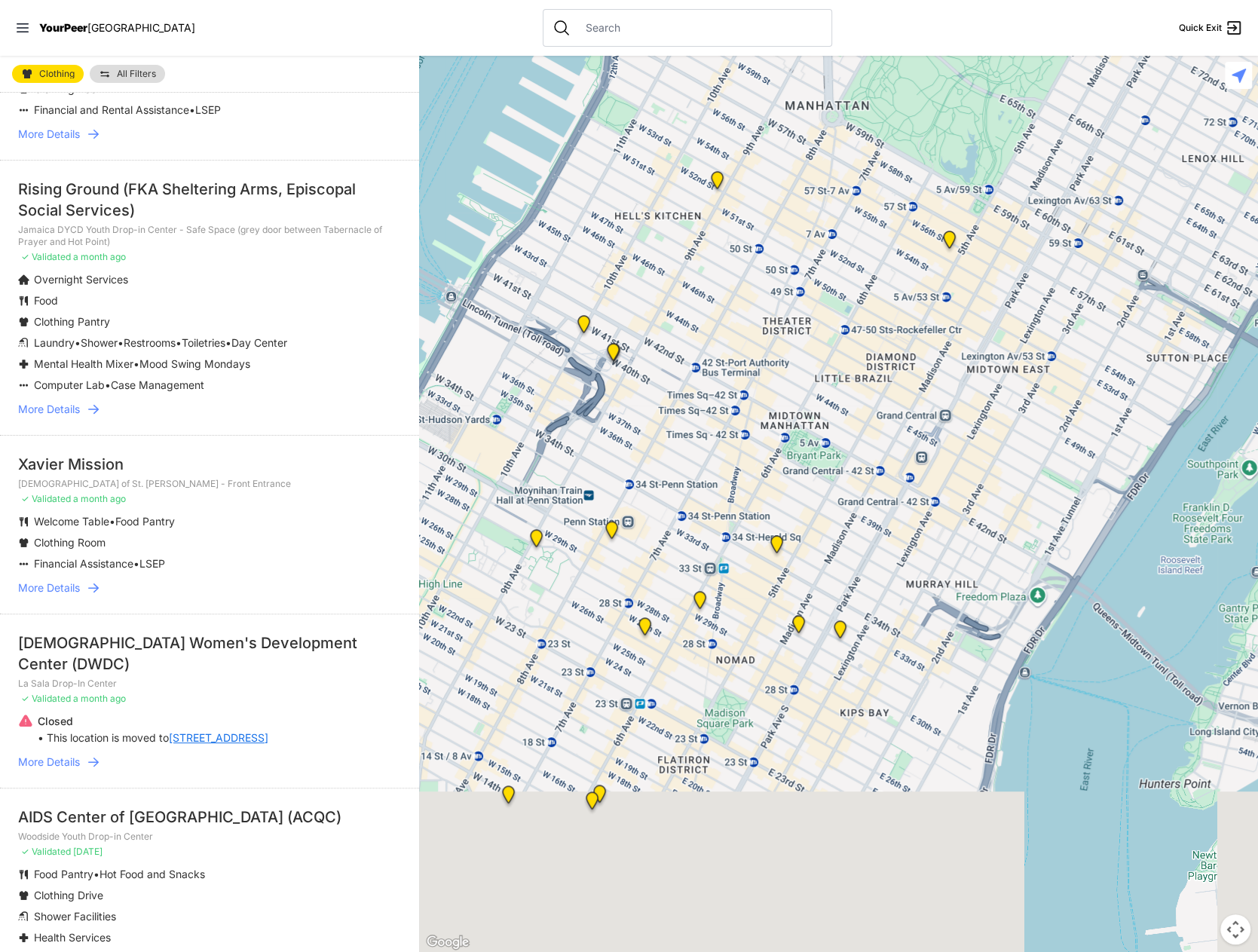 This screenshot has height=952, width=1258. I want to click on span: Overnight Services, so click(81, 279).